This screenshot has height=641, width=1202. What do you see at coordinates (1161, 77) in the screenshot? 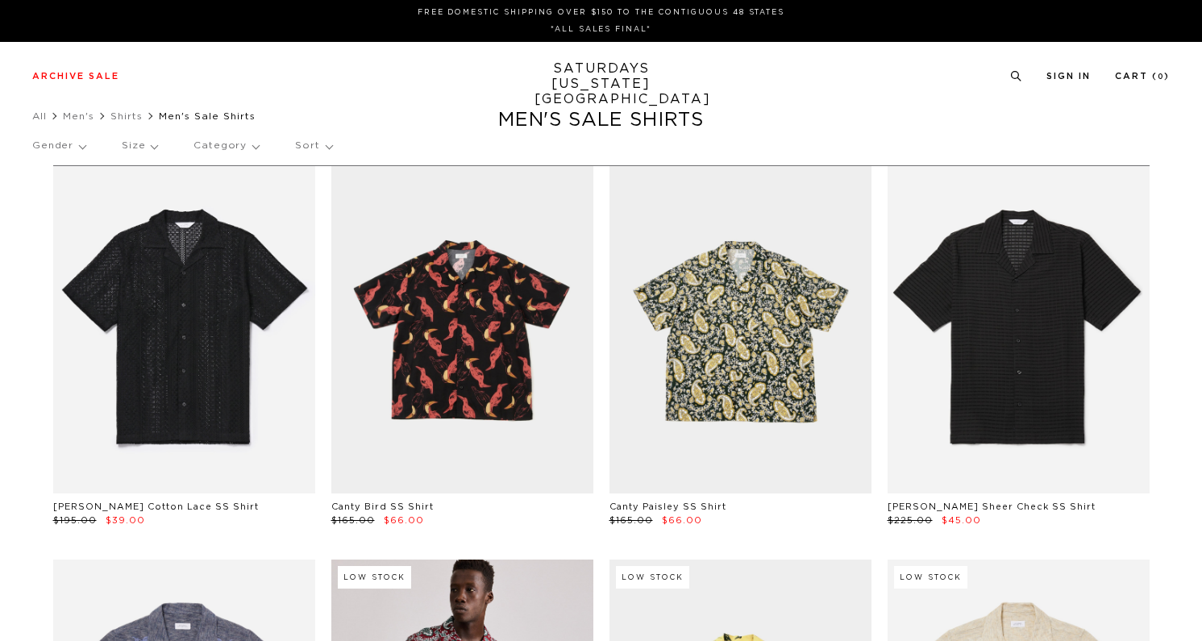
I see `small: 0` at bounding box center [1161, 77].